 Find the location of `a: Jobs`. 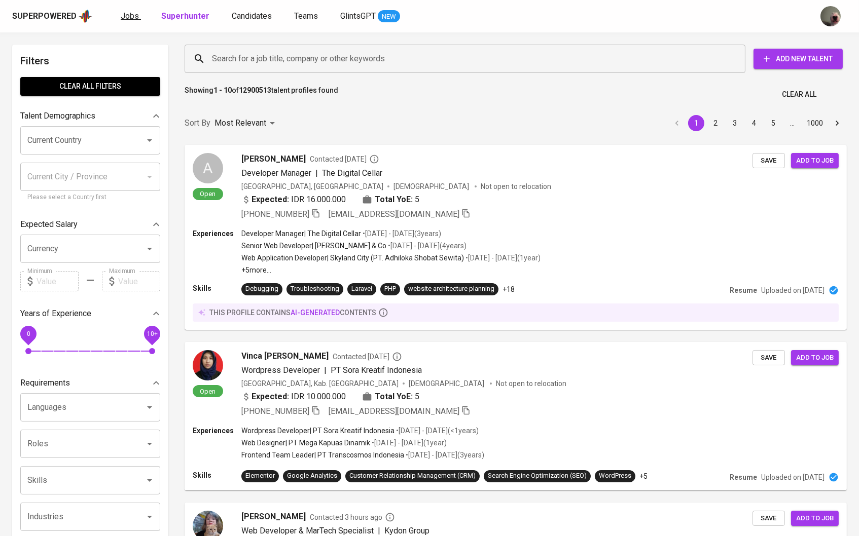

a: Jobs is located at coordinates (131, 16).